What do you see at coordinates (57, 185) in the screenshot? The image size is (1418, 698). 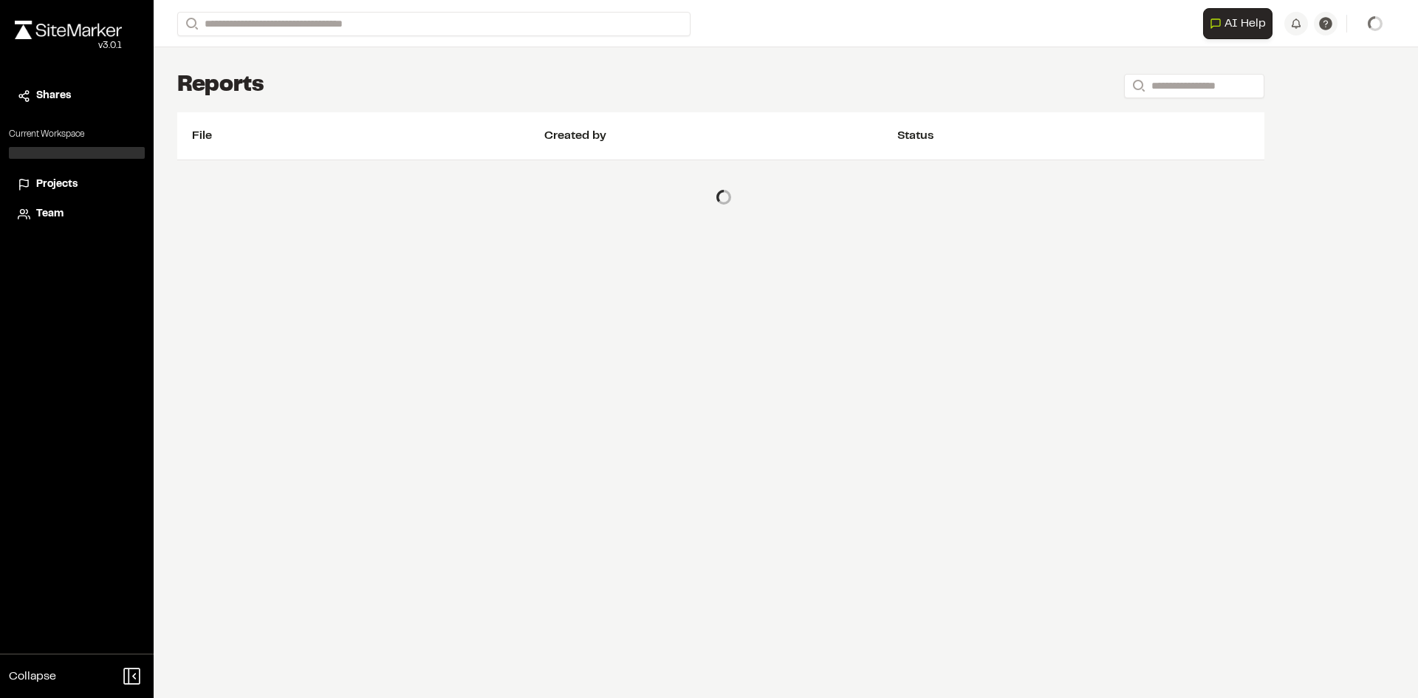 I see `span: Projects` at bounding box center [57, 185].